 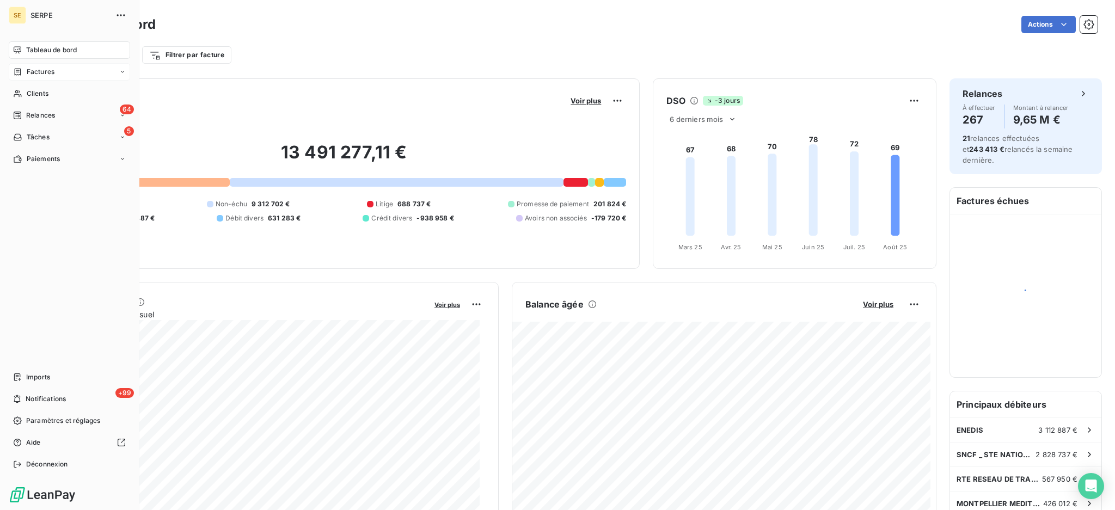 What do you see at coordinates (187, 55) in the screenshot?
I see `button: Filtrer par facture` at bounding box center [187, 55].